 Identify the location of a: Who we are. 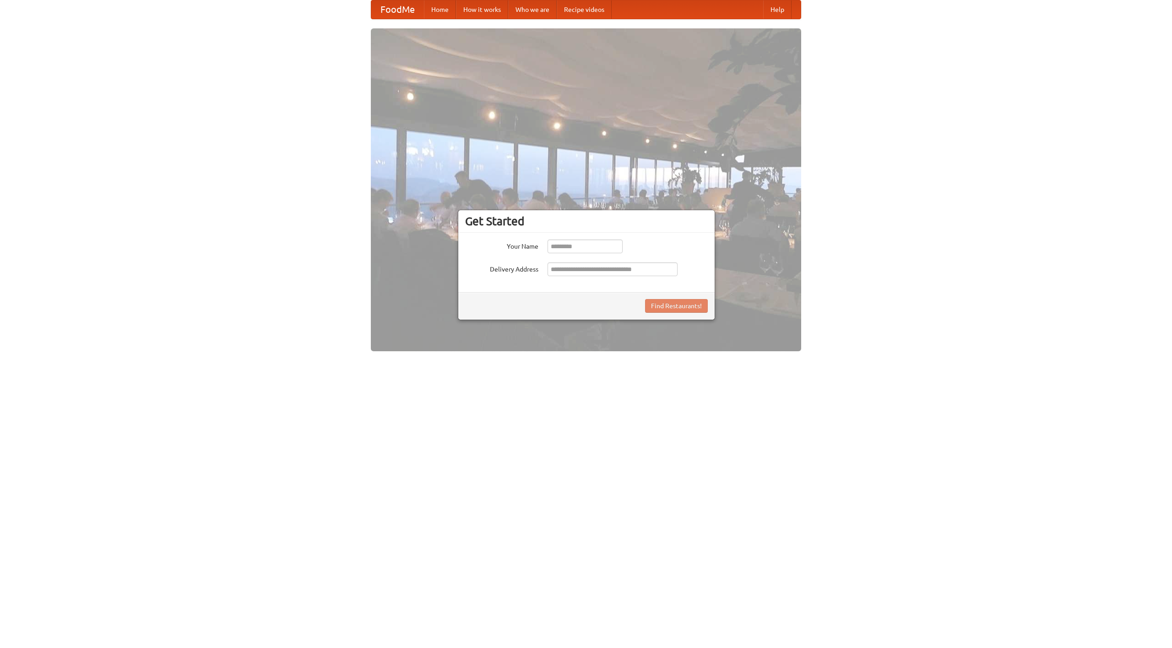
(533, 10).